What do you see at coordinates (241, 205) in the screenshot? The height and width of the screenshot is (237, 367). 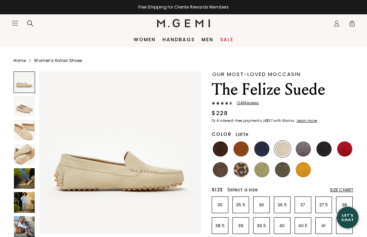 I see `p: 35.5` at bounding box center [241, 205].